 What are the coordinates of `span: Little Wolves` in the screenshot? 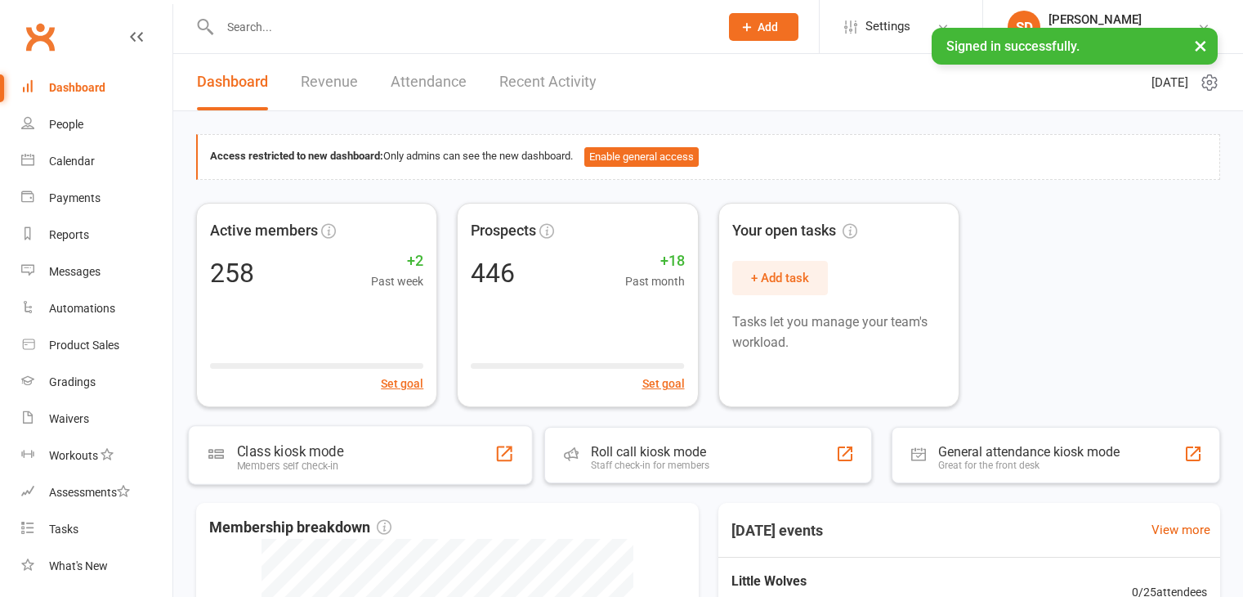 It's located at (879, 581).